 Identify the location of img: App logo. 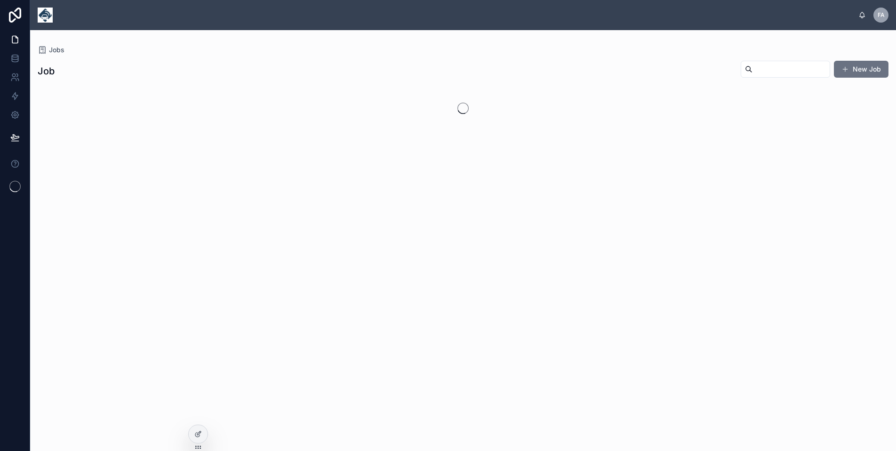
(45, 15).